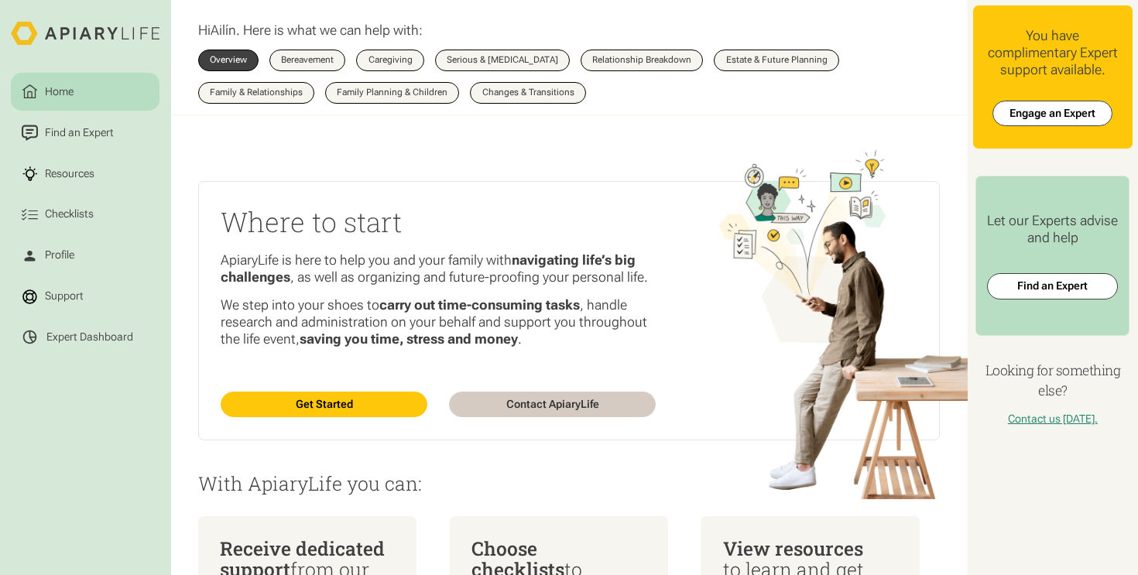  What do you see at coordinates (223, 30) in the screenshot?
I see `span: Ailín` at bounding box center [223, 30].